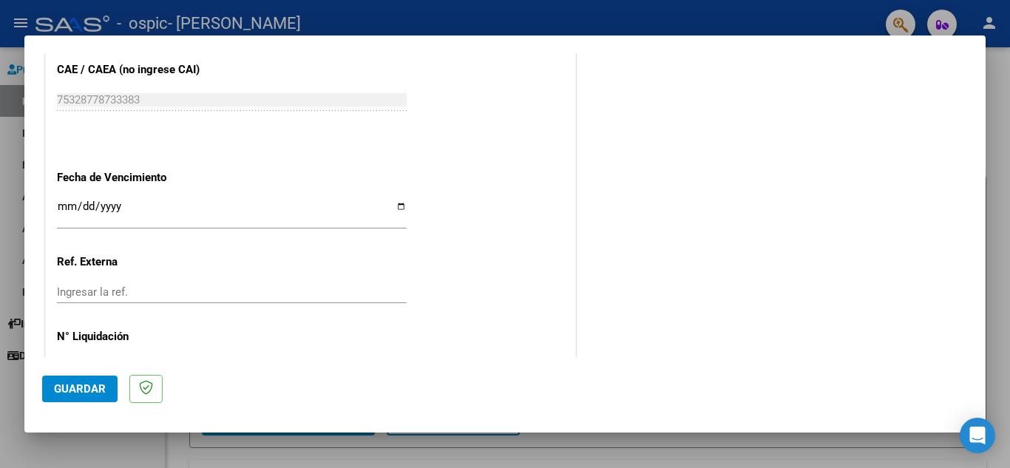 The height and width of the screenshot is (468, 1010). Describe the element at coordinates (133, 177) in the screenshot. I see `p: Fecha de Vencimiento` at that location.